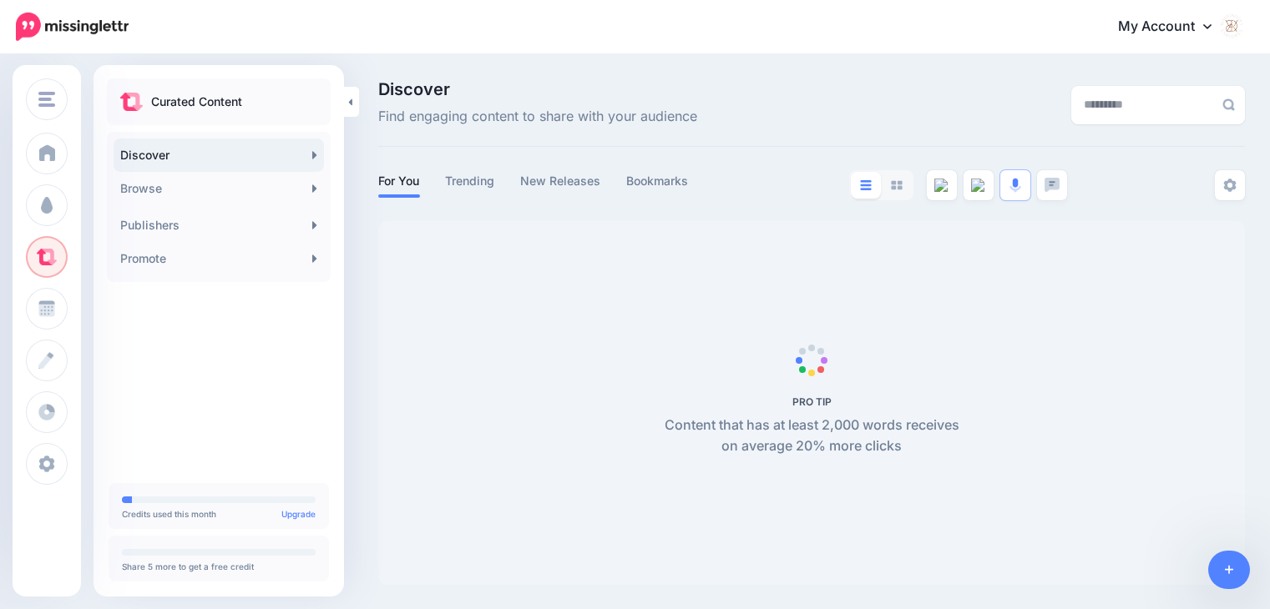  Describe the element at coordinates (811, 437) in the screenshot. I see `p: Content that has at least 2,000 words receives on average 20% more clicks` at that location.